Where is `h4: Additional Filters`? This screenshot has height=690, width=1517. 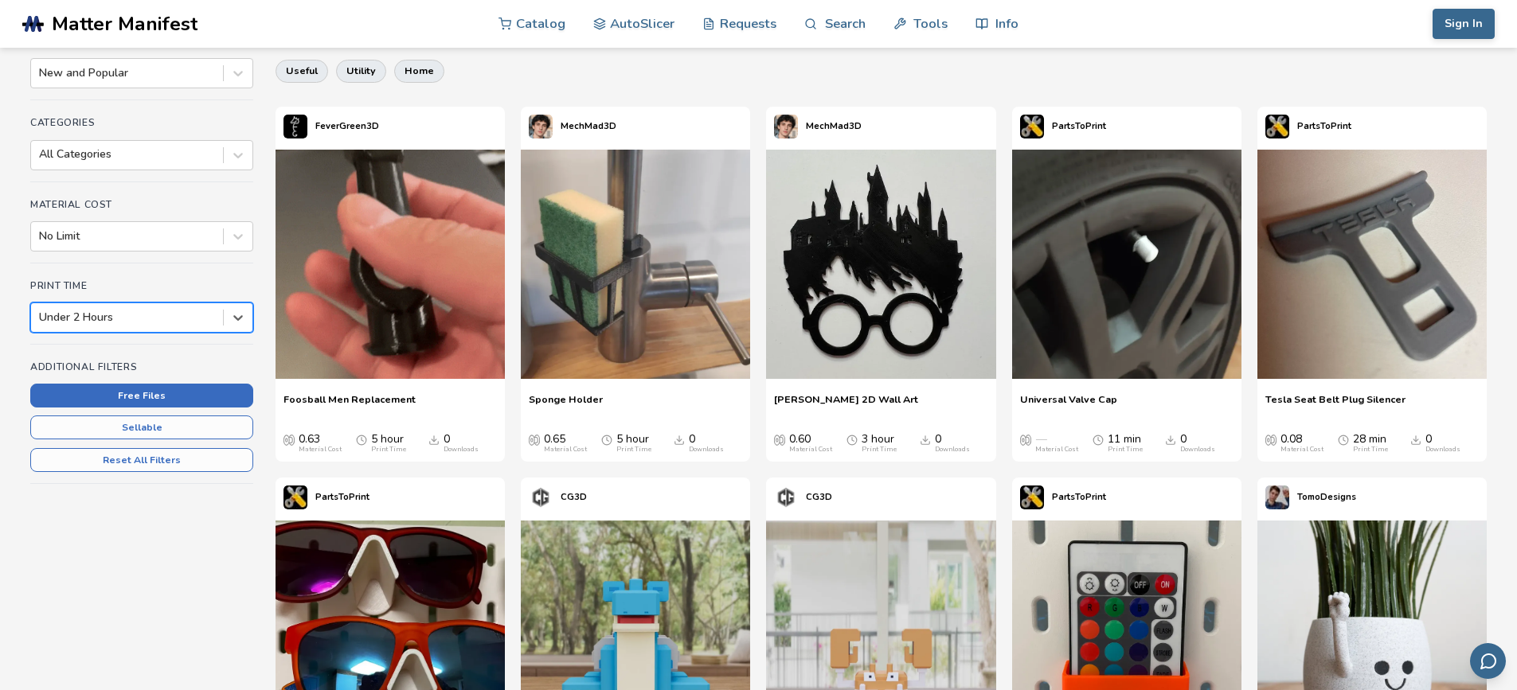
h4: Additional Filters is located at coordinates (142, 367).